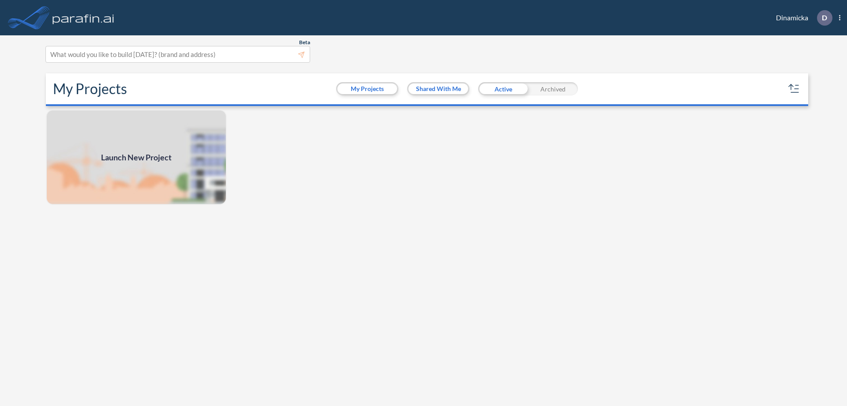 The image size is (847, 406). I want to click on a: Launch New Project, so click(136, 157).